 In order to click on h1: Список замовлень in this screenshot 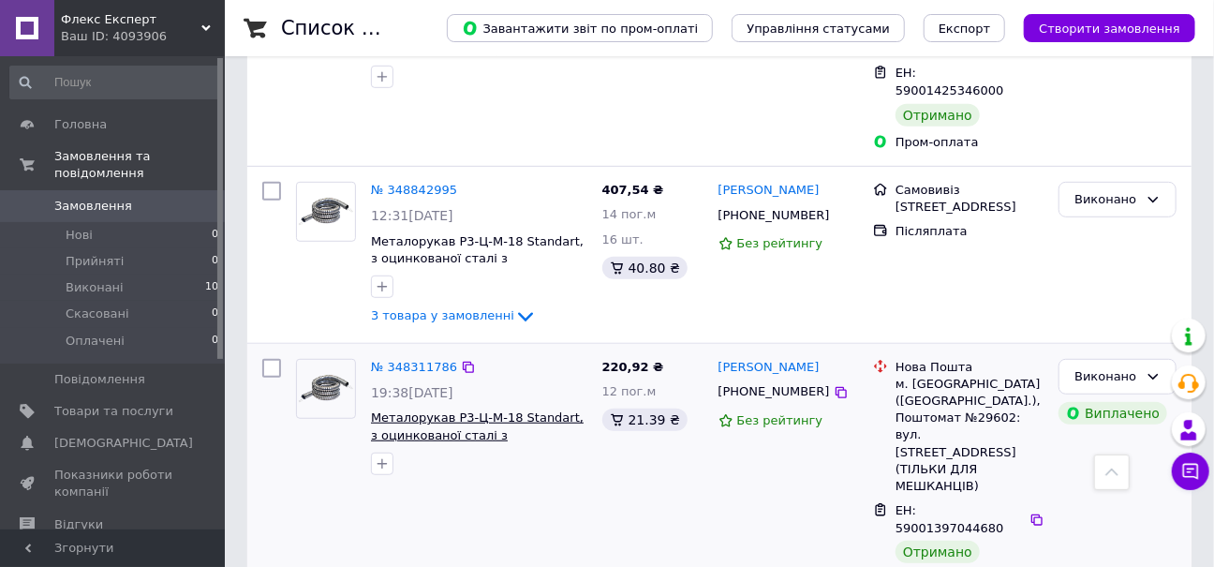, I will do `click(376, 28)`.